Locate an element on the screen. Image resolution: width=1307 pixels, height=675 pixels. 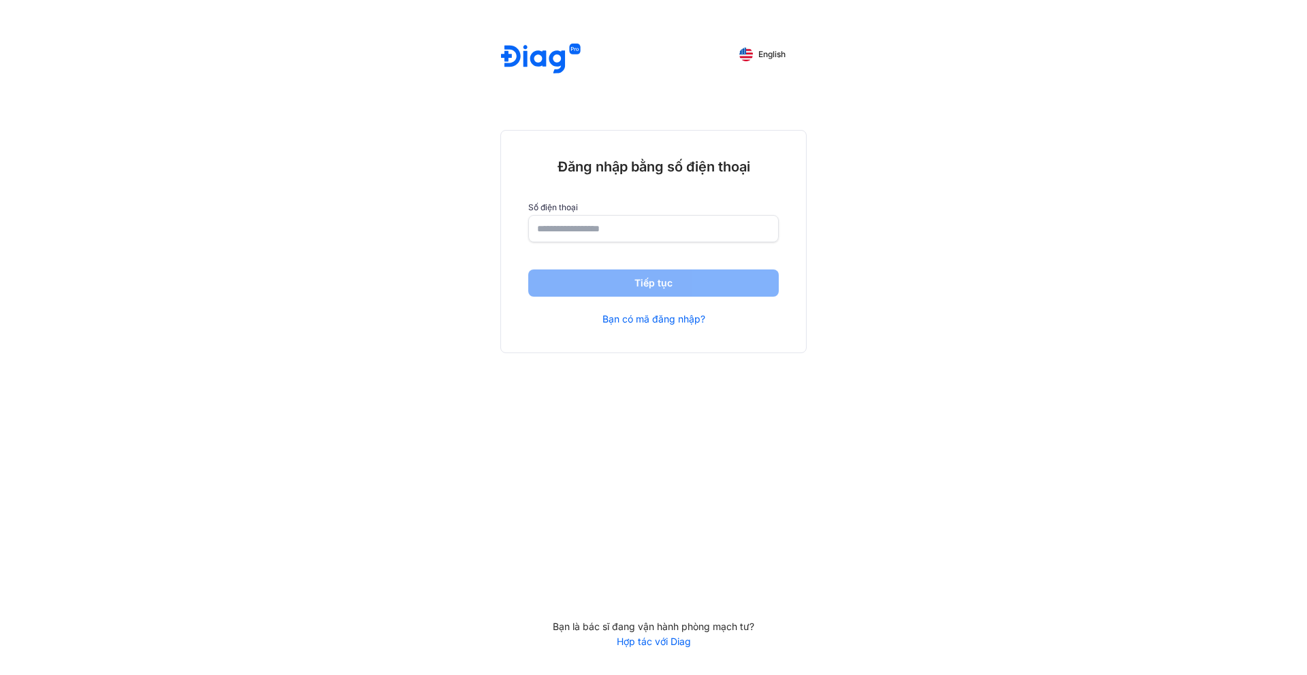
button: Tiếp tục is located at coordinates (654, 283).